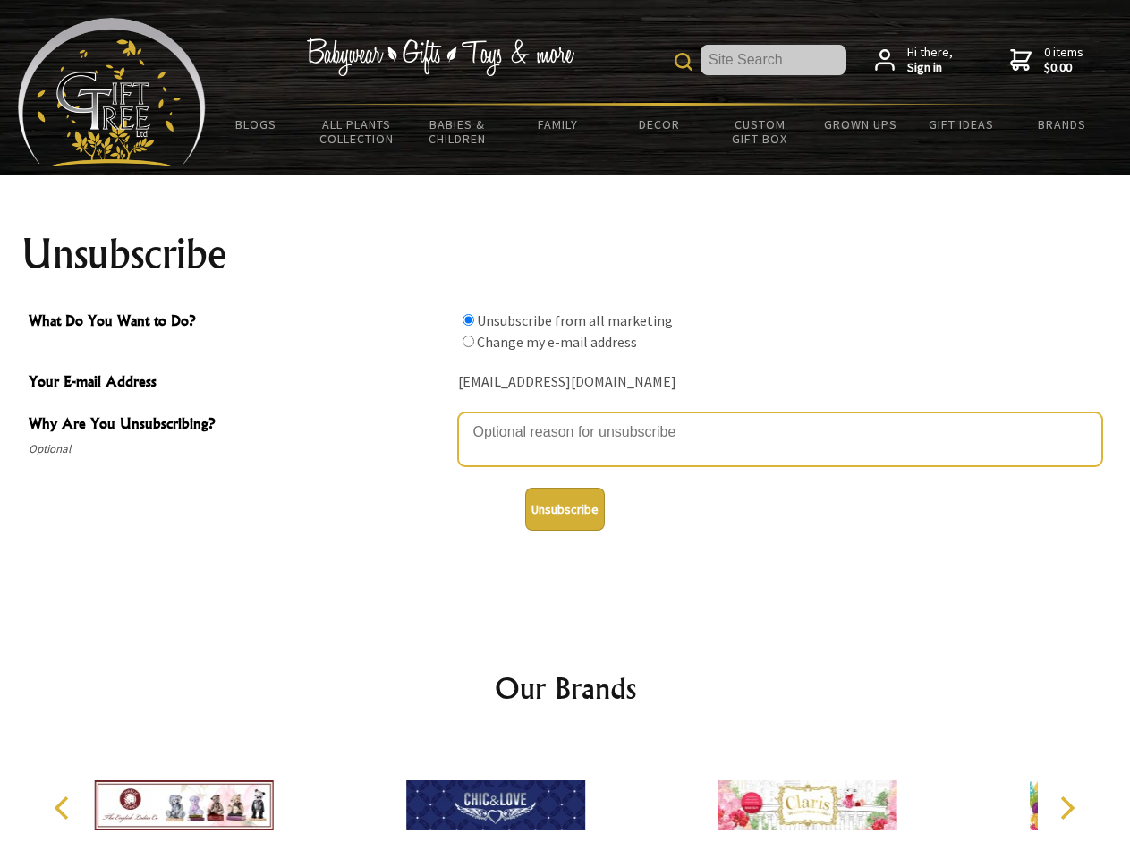 The image size is (1130, 859). I want to click on span: Hi there,, so click(930, 60).